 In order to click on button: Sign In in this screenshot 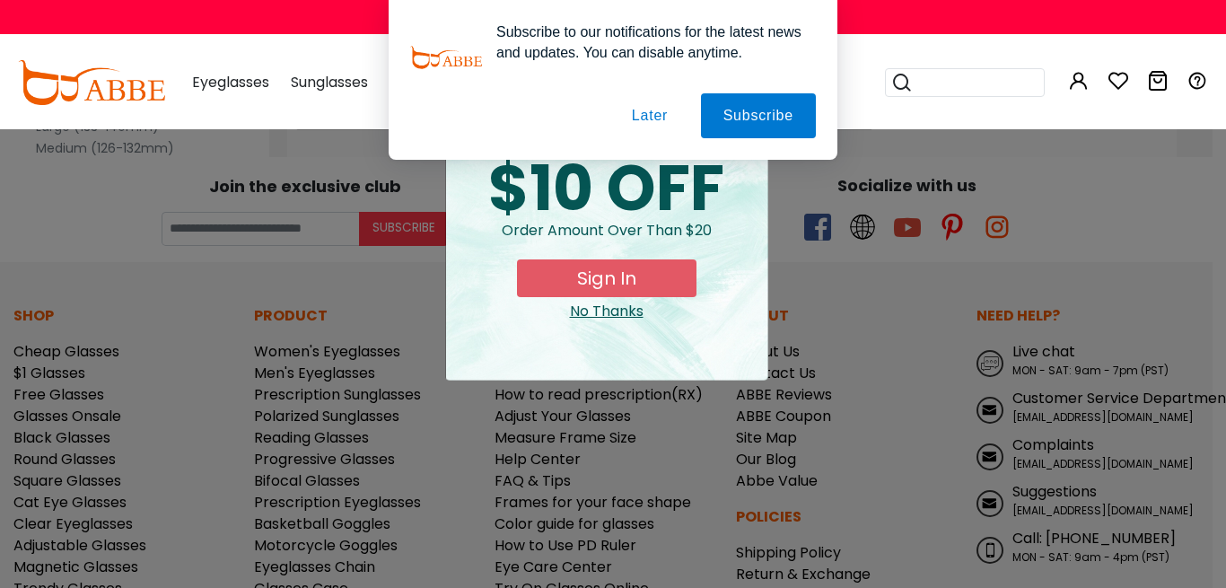, I will do `click(607, 278)`.